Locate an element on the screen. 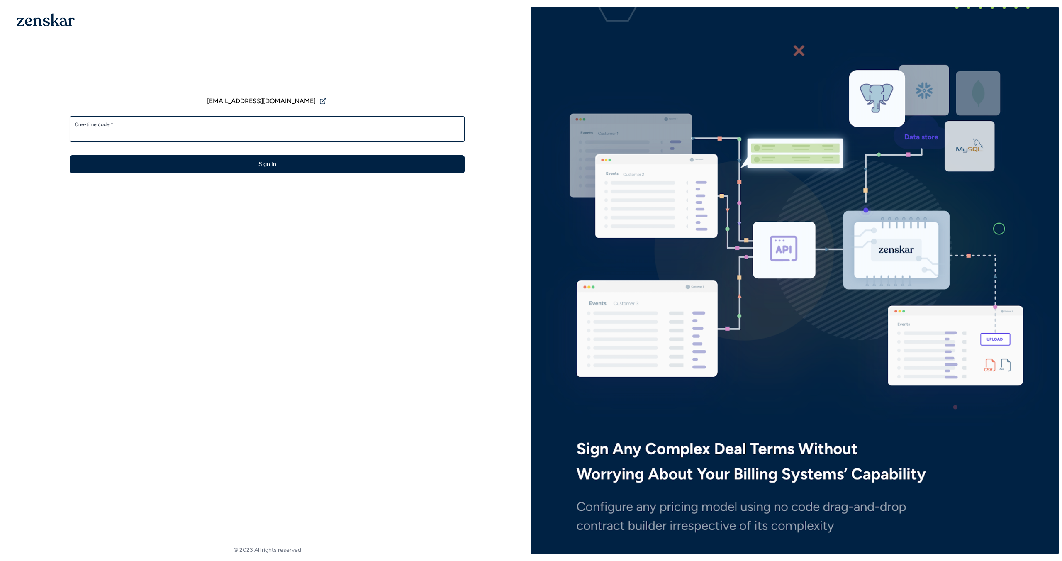 This screenshot has height=561, width=1062. button: Sign In is located at coordinates (267, 164).